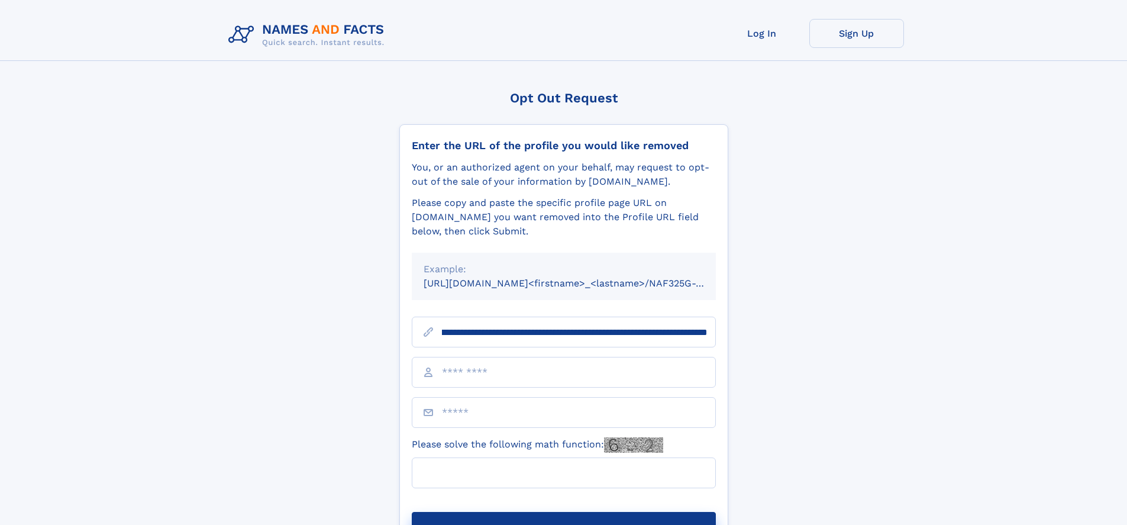 Image resolution: width=1127 pixels, height=525 pixels. Describe the element at coordinates (564, 146) in the screenshot. I see `div: Enter the URL of the profile you would like removed` at that location.